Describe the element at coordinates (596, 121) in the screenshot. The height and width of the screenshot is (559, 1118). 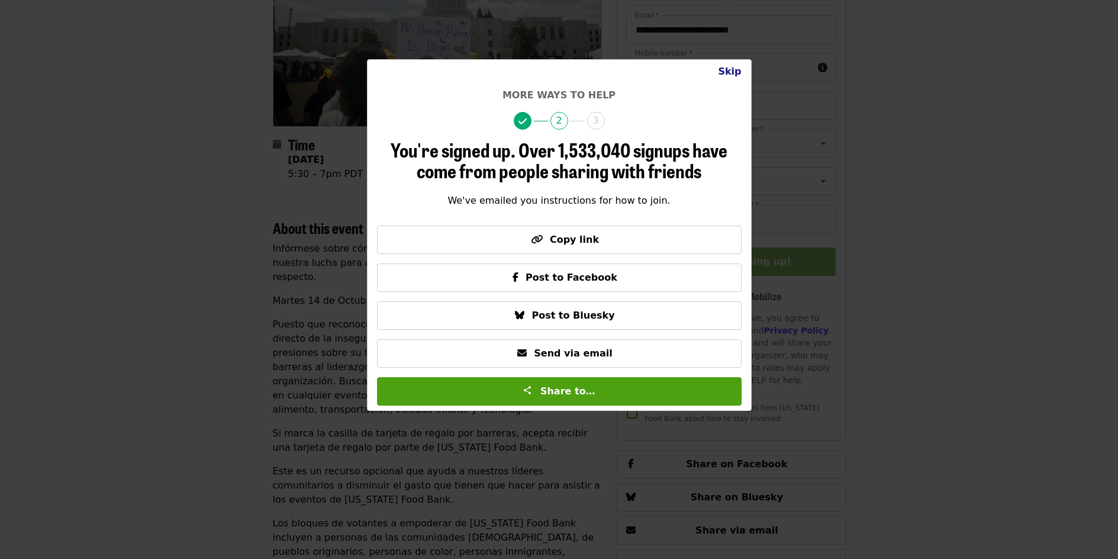
I see `span: 3` at that location.